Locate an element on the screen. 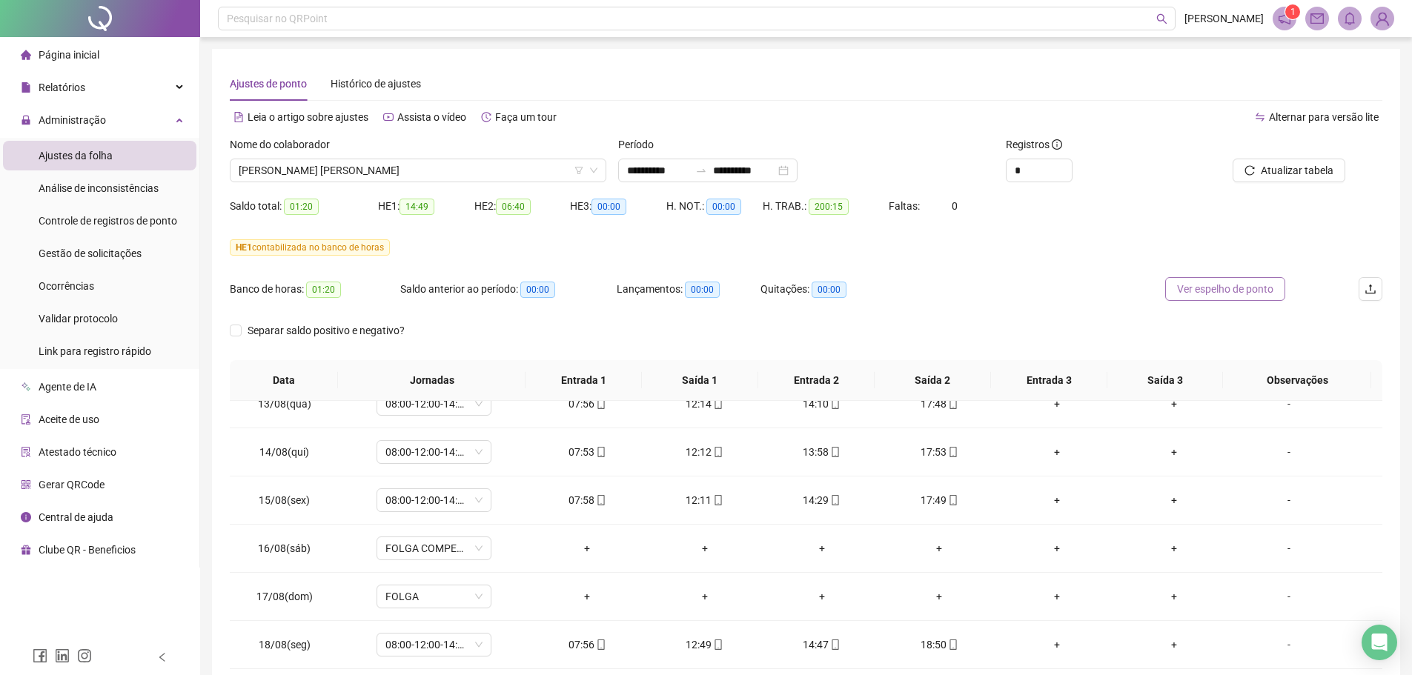  div: 12:49 is located at coordinates (704, 645).